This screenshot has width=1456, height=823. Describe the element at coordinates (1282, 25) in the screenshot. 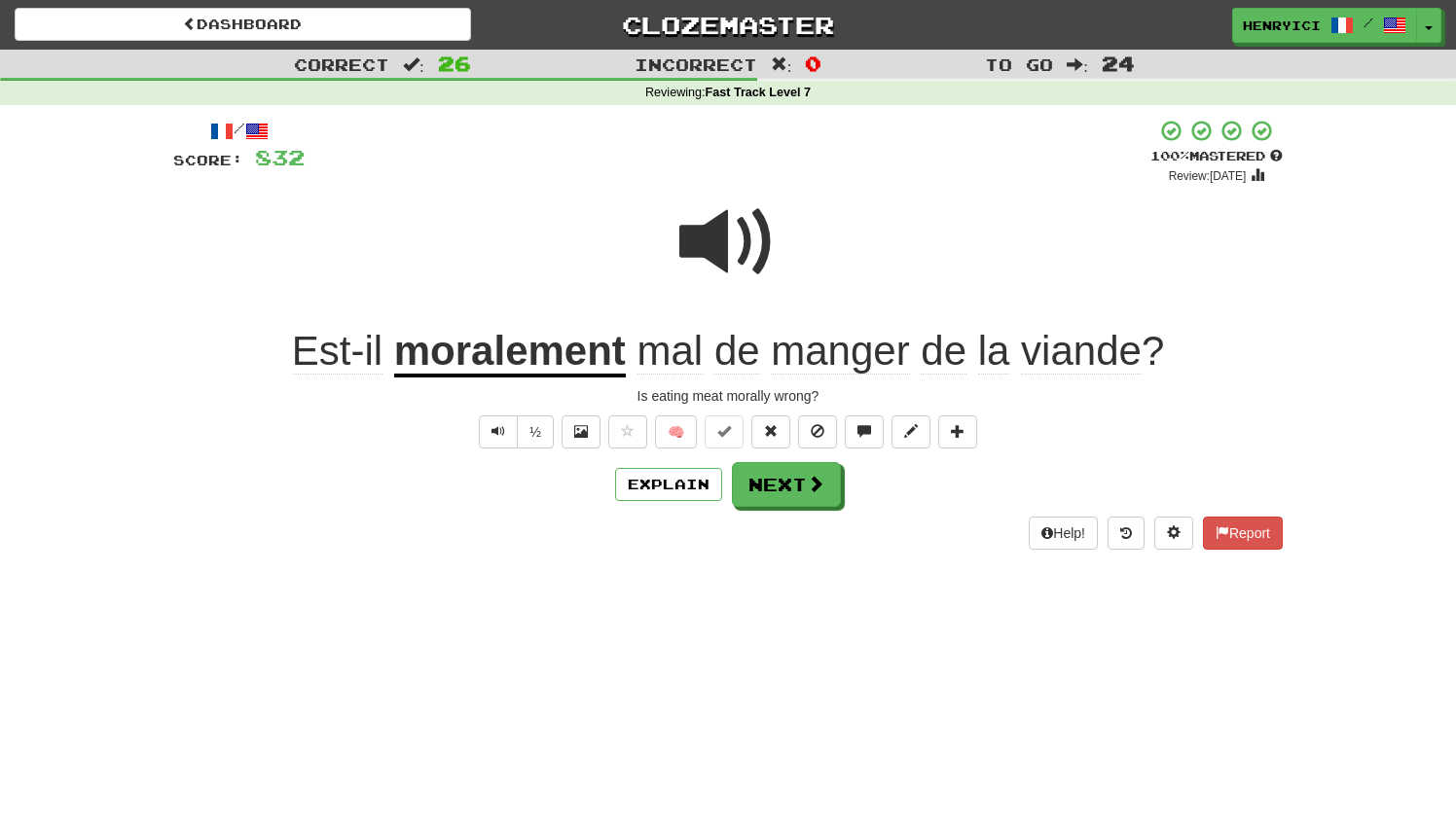

I see `span: Henryici` at that location.